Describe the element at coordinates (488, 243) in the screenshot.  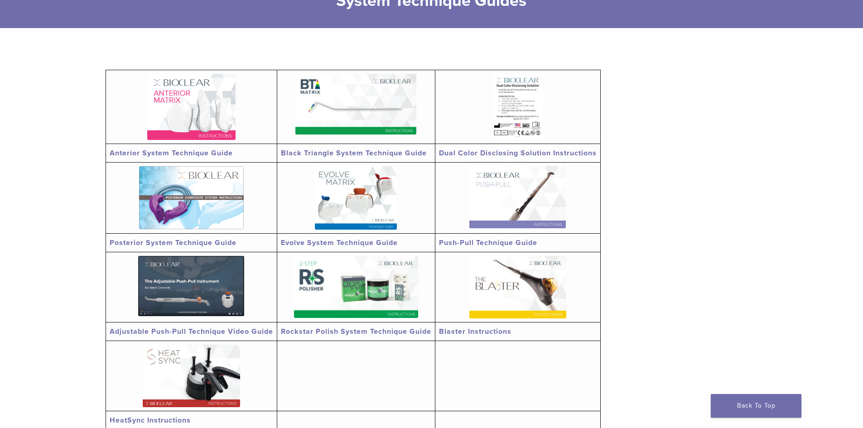
I see `a: Push-Pull Technique Guide` at that location.